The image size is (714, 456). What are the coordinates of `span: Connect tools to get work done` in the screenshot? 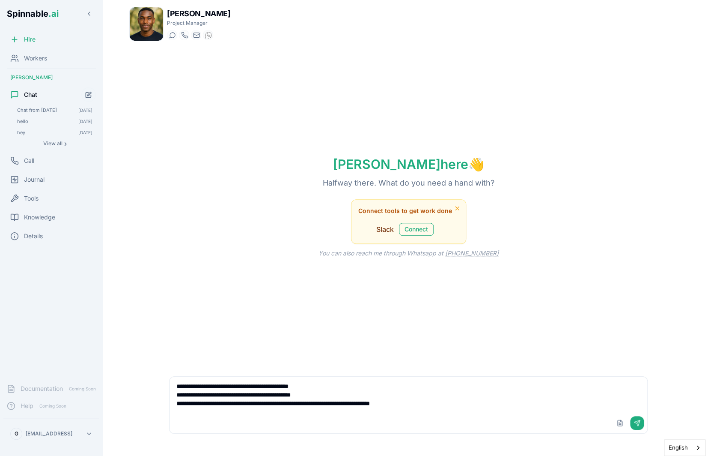 It's located at (405, 211).